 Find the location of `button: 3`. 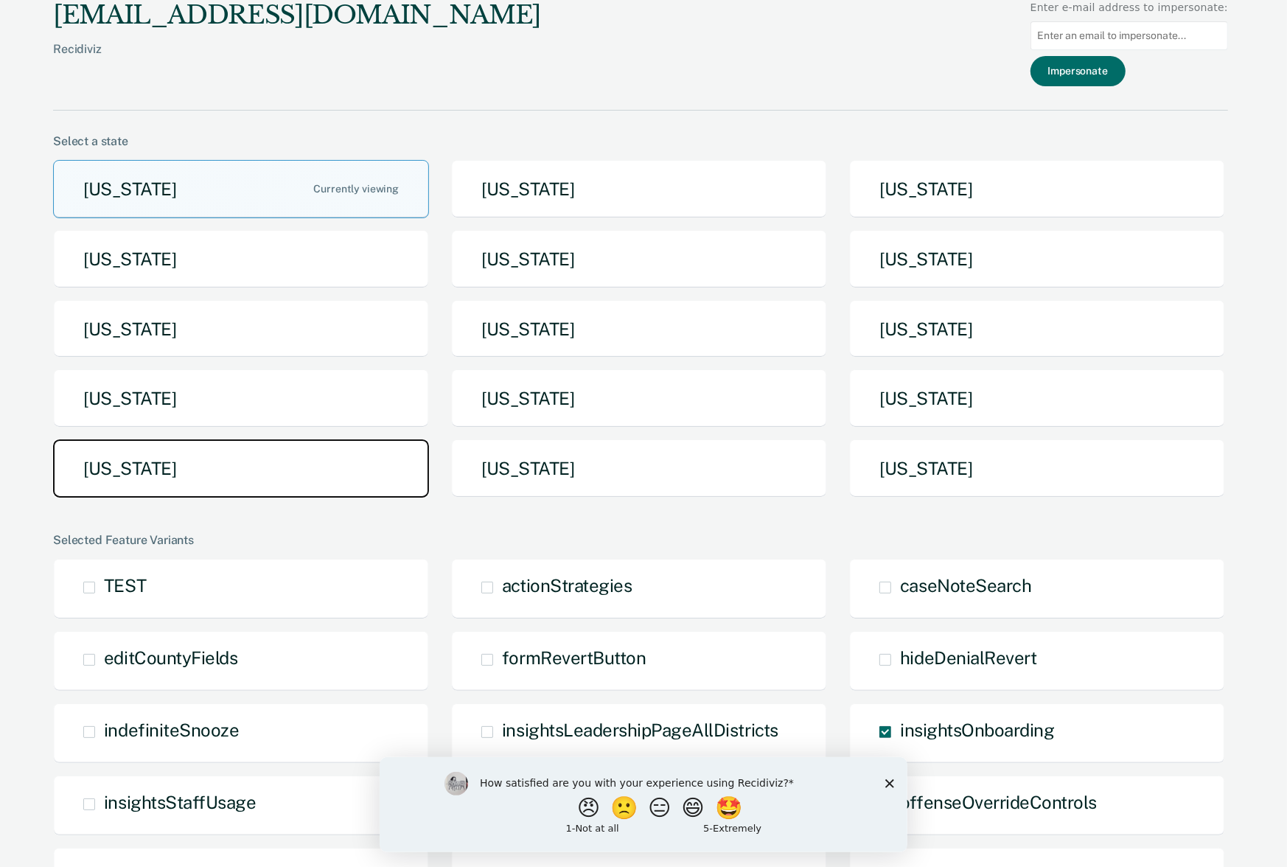

button: 3 is located at coordinates (281, 51).